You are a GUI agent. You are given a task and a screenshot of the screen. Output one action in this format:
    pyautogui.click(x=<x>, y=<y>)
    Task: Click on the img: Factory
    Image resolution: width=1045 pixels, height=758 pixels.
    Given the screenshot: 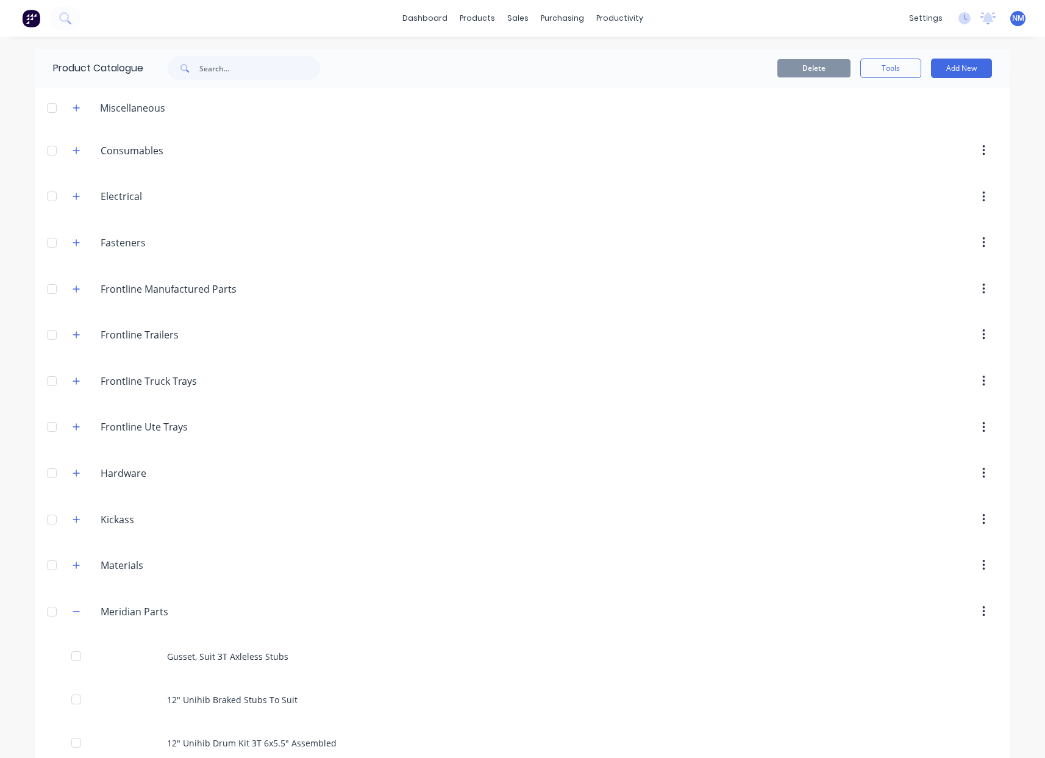 What is the action you would take?
    pyautogui.click(x=31, y=18)
    